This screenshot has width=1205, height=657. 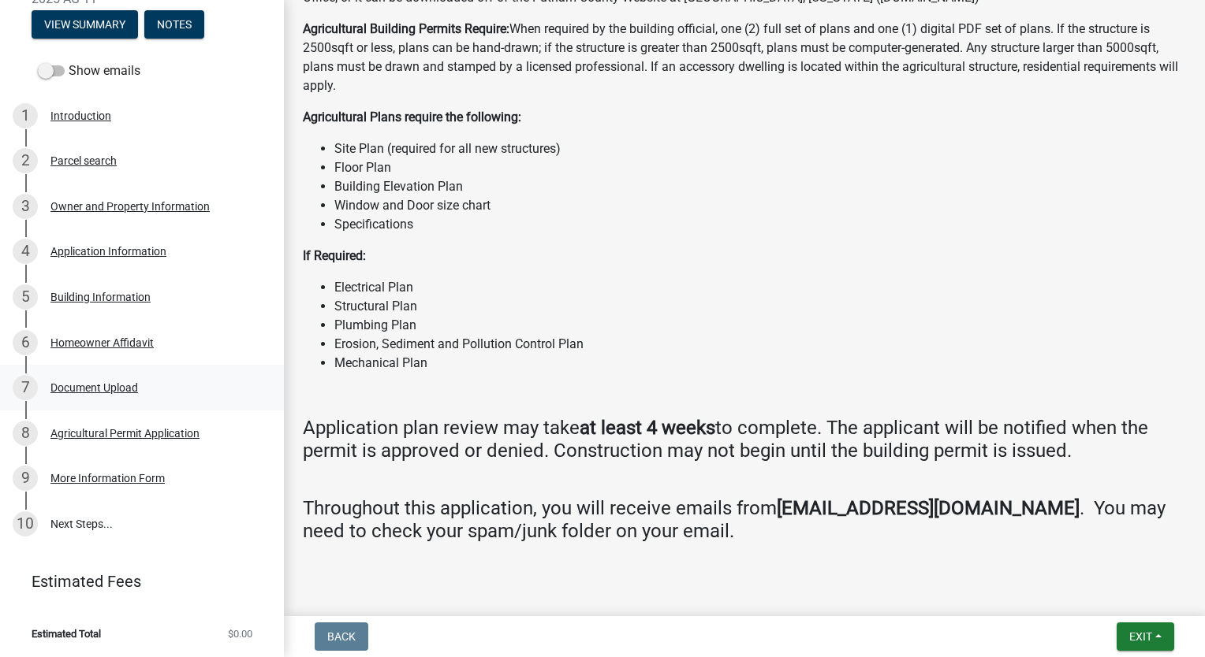 What do you see at coordinates (760, 288) in the screenshot?
I see `li: Electrical Plan` at bounding box center [760, 288].